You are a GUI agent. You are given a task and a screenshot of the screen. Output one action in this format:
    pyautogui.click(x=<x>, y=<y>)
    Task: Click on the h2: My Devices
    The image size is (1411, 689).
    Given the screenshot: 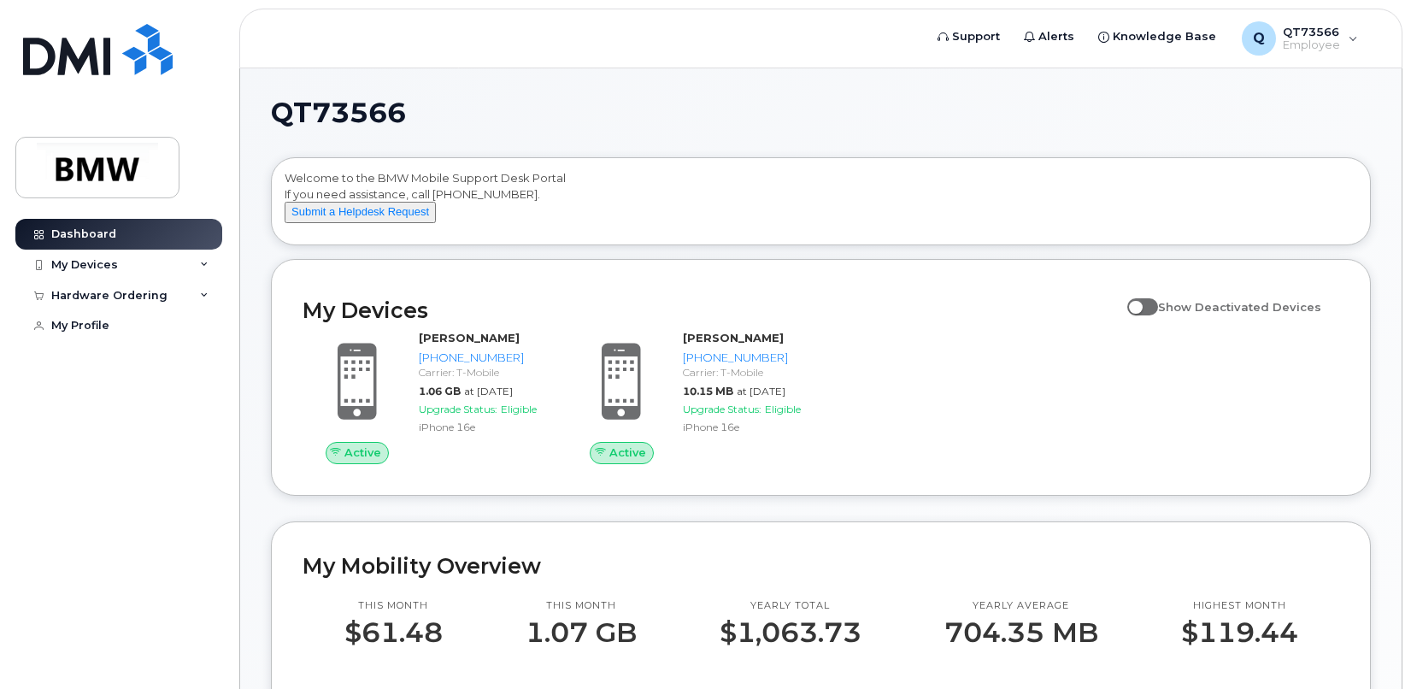 What is the action you would take?
    pyautogui.click(x=710, y=310)
    